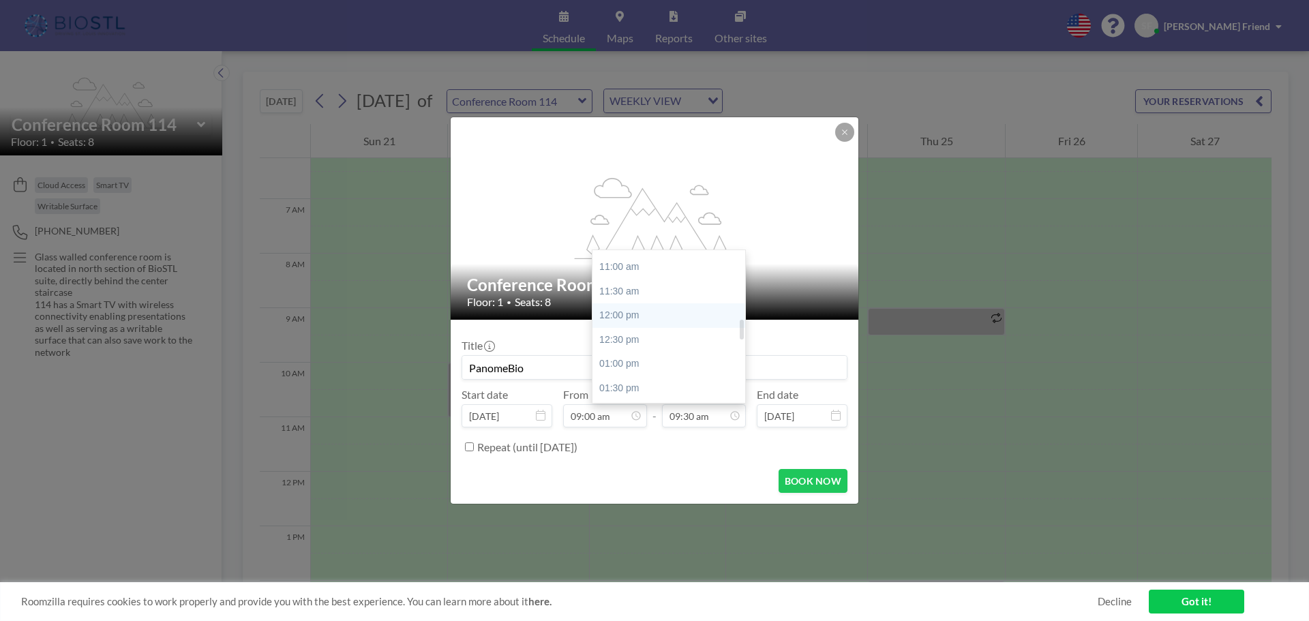 The width and height of the screenshot is (1309, 621). Describe the element at coordinates (672, 292) in the screenshot. I see `div: 11:30 am` at that location.